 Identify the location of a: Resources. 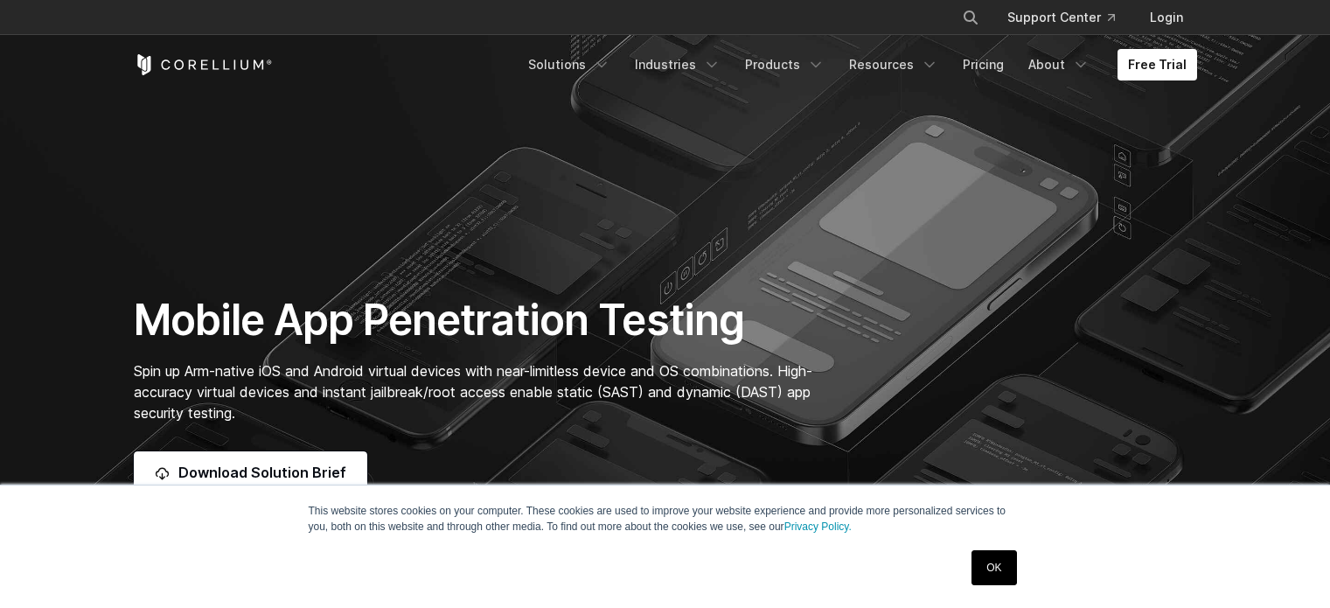
(894, 65).